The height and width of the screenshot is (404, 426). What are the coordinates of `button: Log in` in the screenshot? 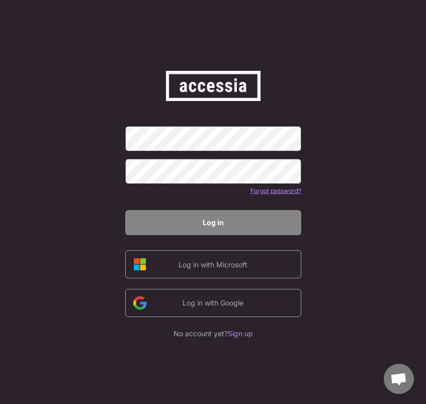 It's located at (213, 223).